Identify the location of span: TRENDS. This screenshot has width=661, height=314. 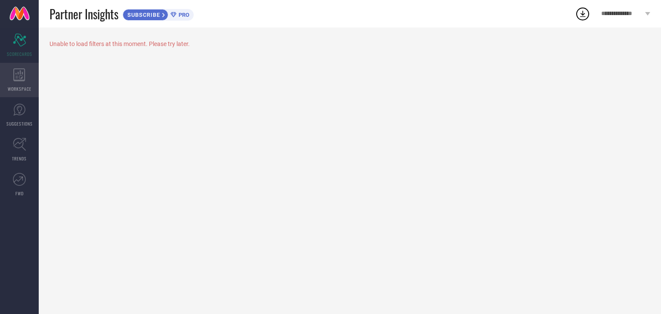
(19, 158).